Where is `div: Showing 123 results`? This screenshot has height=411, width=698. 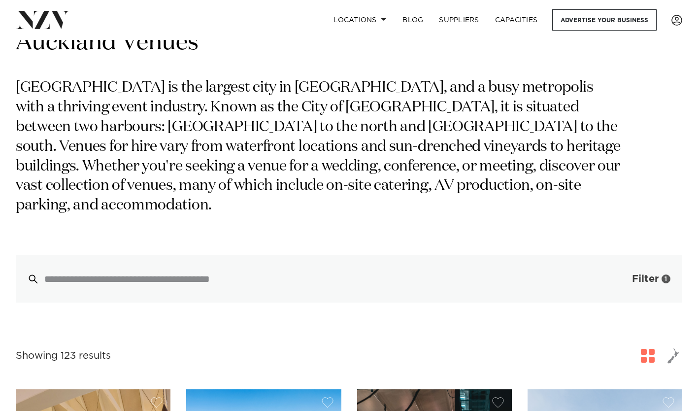 div: Showing 123 results is located at coordinates (63, 356).